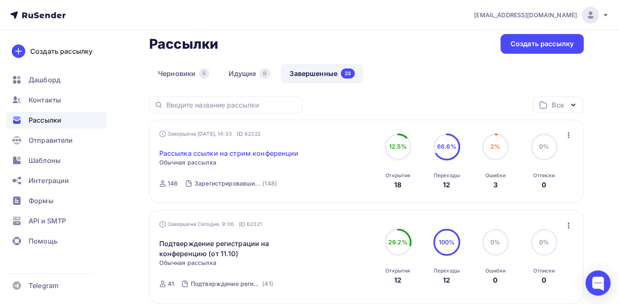  I want to click on a: Рассылка ссылки на стрим конференции, so click(229, 153).